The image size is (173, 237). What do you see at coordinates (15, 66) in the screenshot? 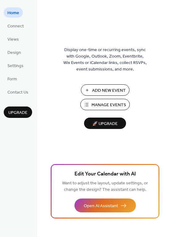
I see `span: Settings` at bounding box center [15, 66].